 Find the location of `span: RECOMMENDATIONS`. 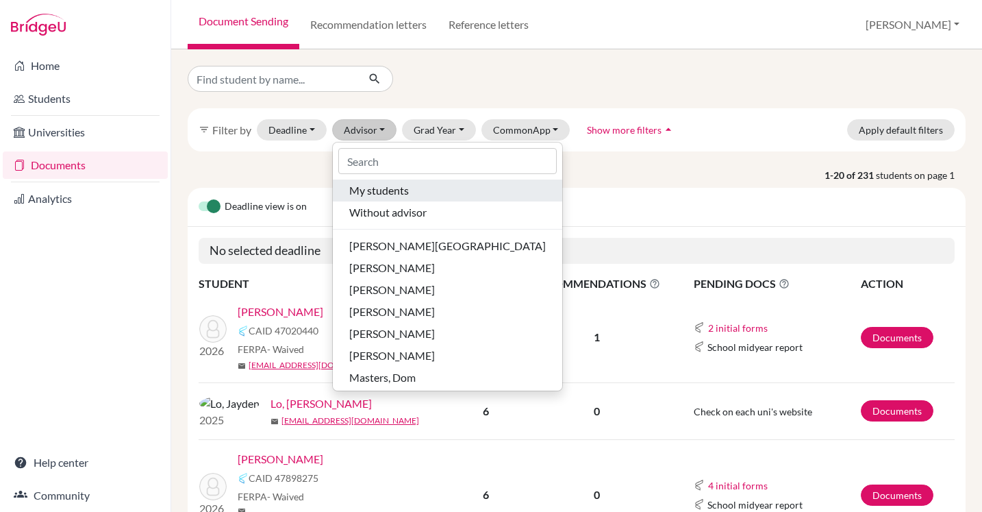

span: RECOMMENDATIONS is located at coordinates (597, 284).